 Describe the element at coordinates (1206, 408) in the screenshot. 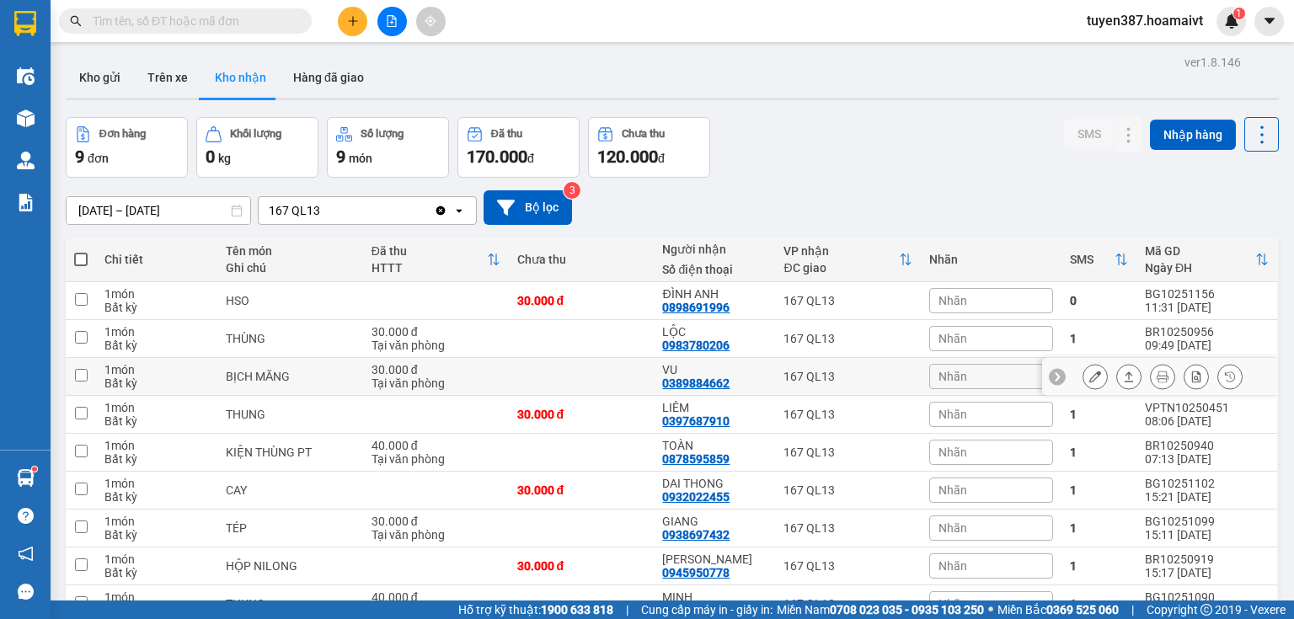

I see `div: VPTN10250451` at that location.